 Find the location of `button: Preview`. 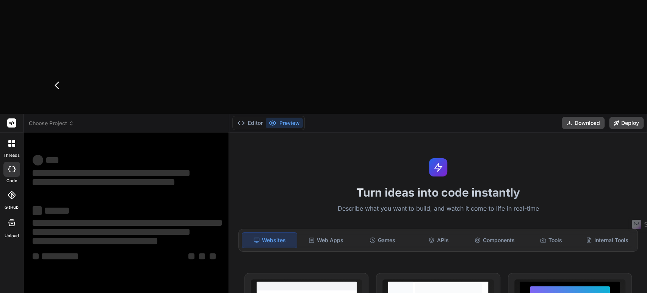

button: Preview is located at coordinates (284, 123).